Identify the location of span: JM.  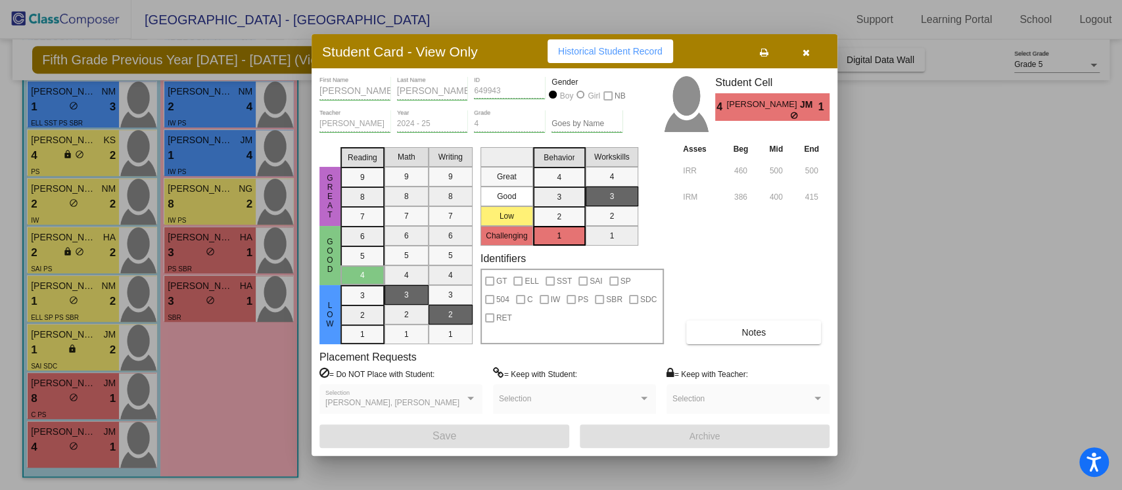
(809, 104).